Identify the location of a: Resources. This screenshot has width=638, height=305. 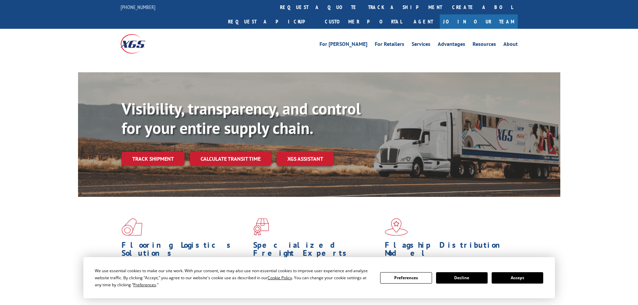
(484, 45).